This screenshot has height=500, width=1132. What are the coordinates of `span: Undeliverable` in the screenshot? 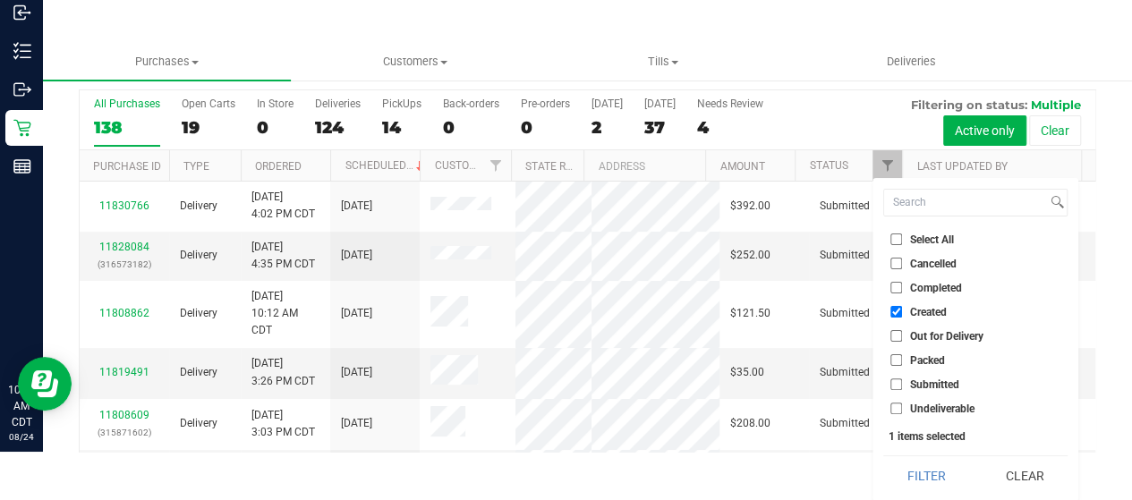 It's located at (942, 409).